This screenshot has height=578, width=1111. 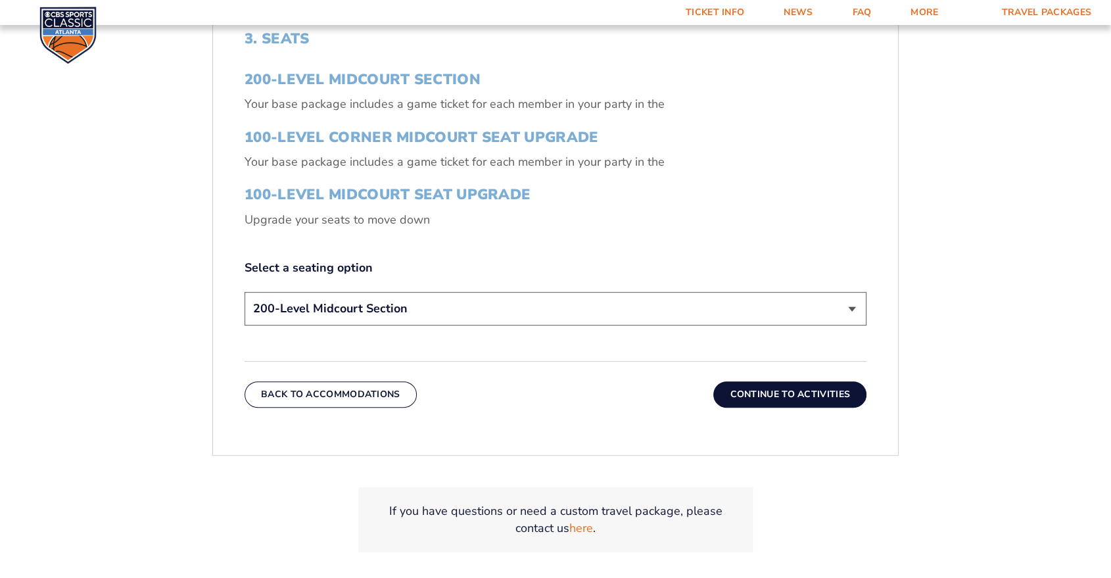 I want to click on h3: 100-Level Midcourt Seat Upgrade, so click(x=555, y=195).